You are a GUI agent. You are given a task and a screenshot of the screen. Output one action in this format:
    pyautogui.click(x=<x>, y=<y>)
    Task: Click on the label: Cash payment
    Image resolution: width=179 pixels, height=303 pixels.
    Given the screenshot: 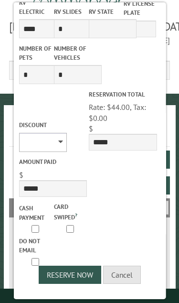 What is the action you would take?
    pyautogui.click(x=35, y=213)
    